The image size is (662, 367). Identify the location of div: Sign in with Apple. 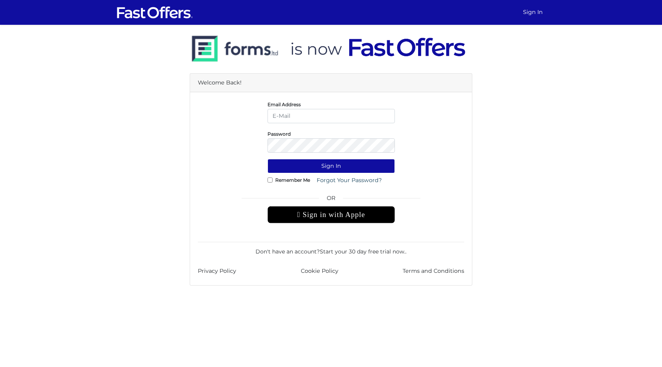
(331, 215).